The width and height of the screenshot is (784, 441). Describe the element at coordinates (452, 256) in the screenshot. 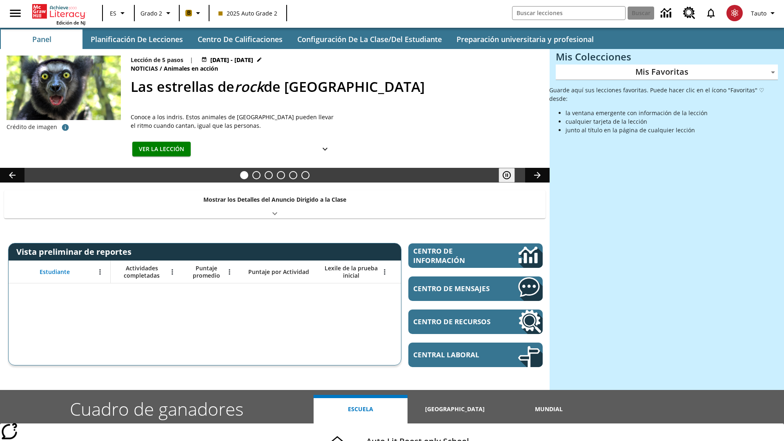

I see `span: Centro de información` at that location.